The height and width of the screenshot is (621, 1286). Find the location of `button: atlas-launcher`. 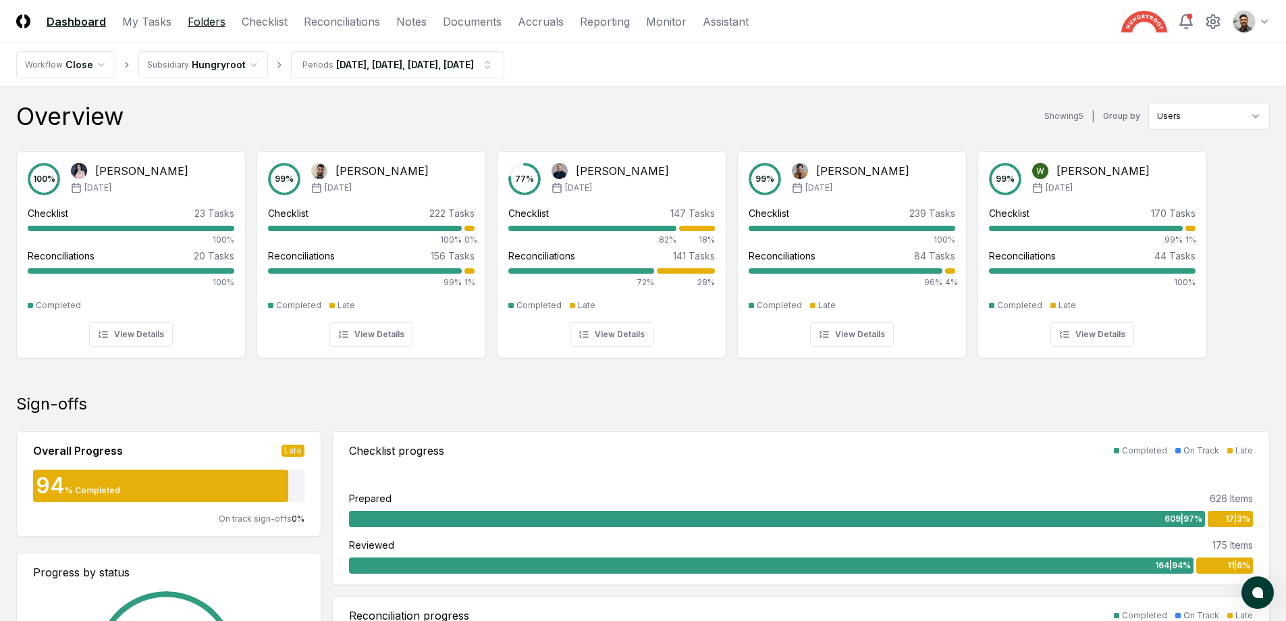

button: atlas-launcher is located at coordinates (1258, 592).